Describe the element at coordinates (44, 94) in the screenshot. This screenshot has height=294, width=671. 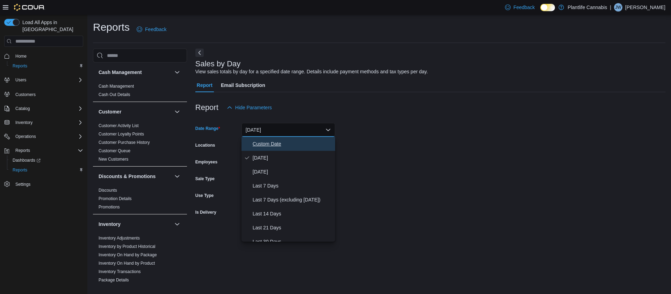
I see `button: Customers` at that location.